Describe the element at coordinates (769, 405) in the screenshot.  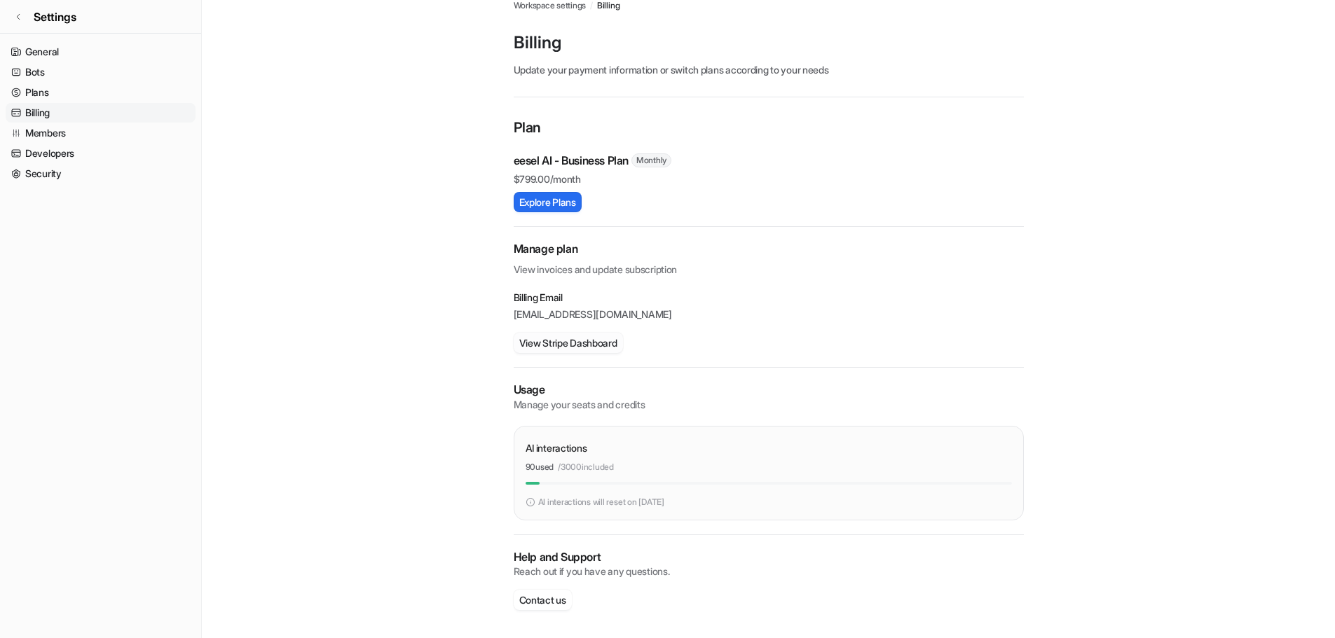
I see `p: Manage your seats and credits` at that location.